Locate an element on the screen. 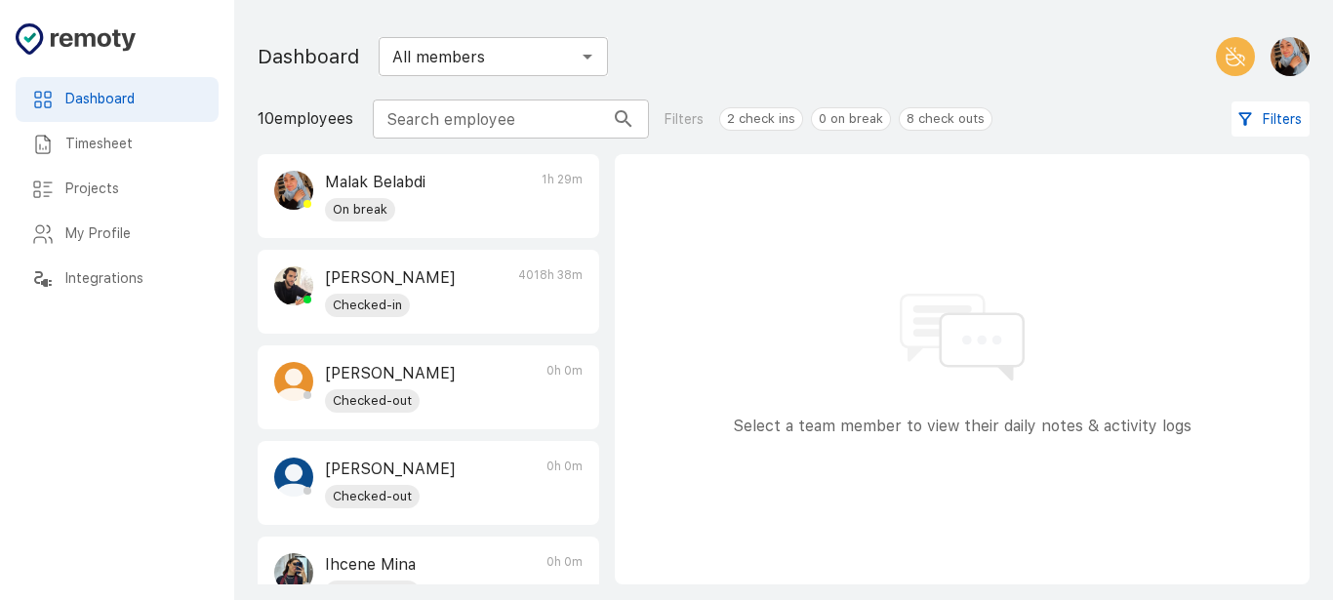 Image resolution: width=1333 pixels, height=600 pixels. div: 2 check ins is located at coordinates (761, 119).